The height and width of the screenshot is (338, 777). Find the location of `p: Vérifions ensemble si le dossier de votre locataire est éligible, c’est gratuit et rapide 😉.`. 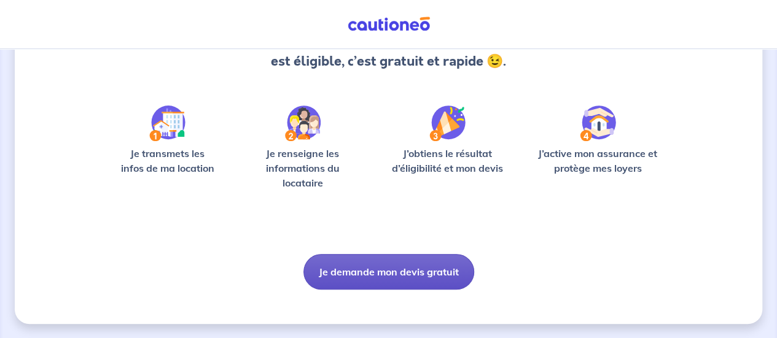

p: Vérifions ensemble si le dossier de votre locataire est éligible, c’est gratuit et rapide 😉. is located at coordinates (388, 52).